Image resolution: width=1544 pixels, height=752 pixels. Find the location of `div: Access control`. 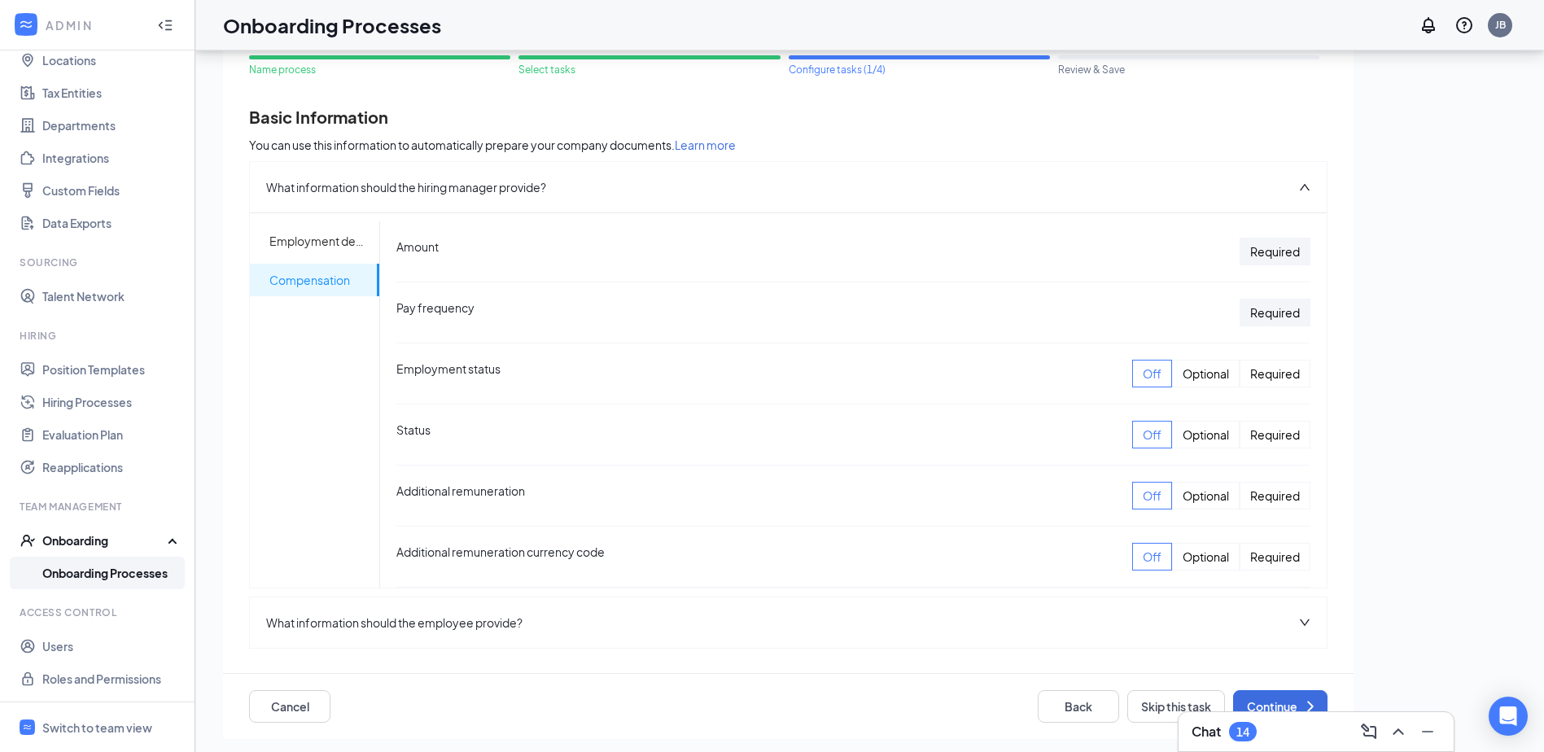

div: Access control is located at coordinates (98, 612).